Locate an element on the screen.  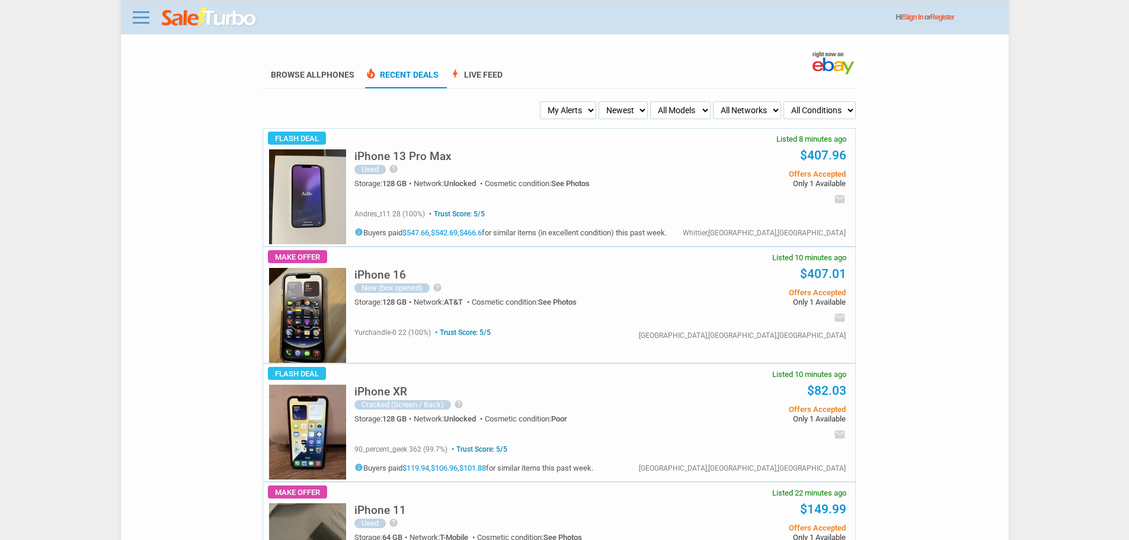
a: iPhone 13 Pro Max is located at coordinates (403, 157).